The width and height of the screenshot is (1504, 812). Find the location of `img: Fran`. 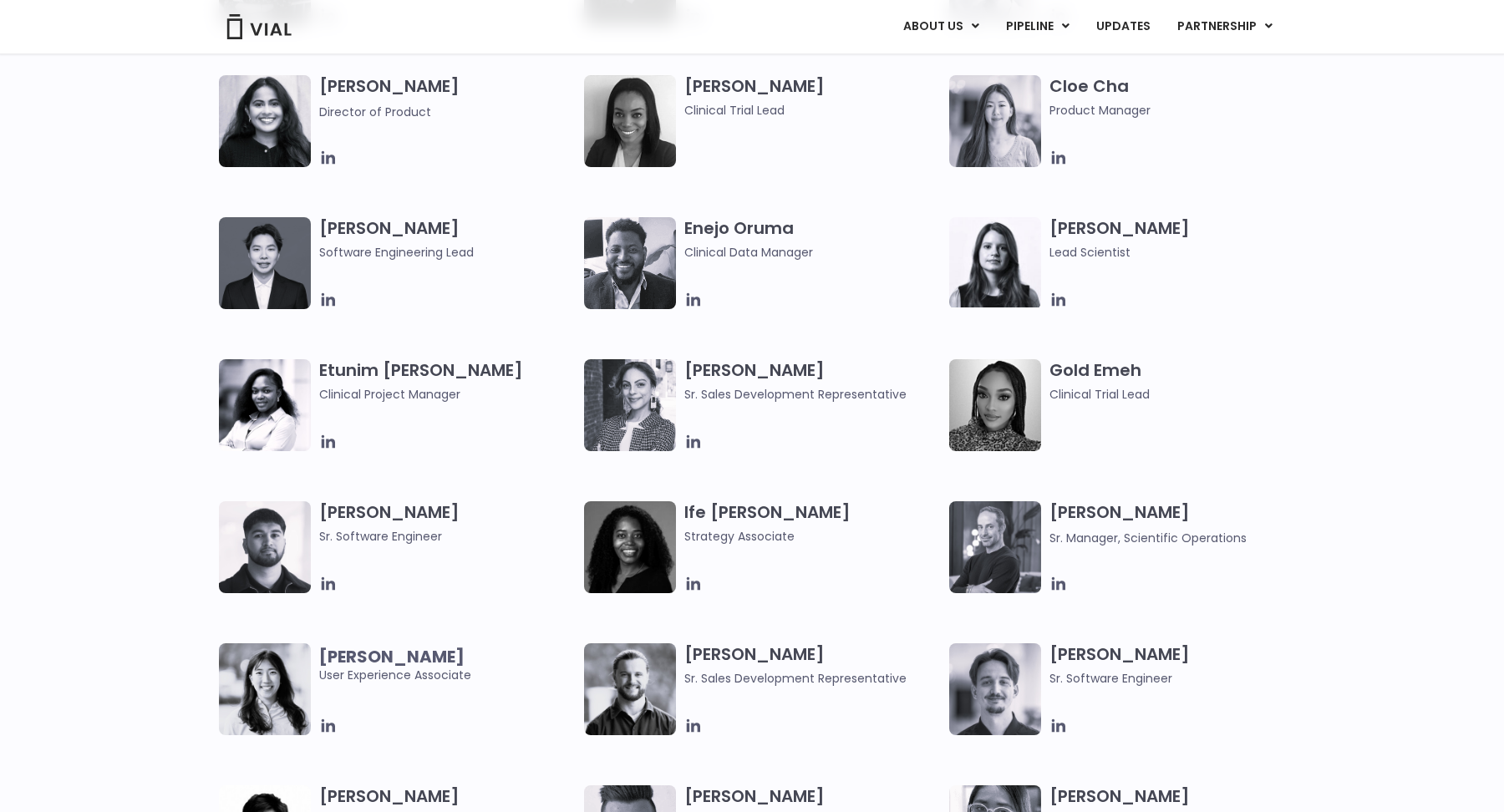

img: Fran is located at coordinates (995, 689).